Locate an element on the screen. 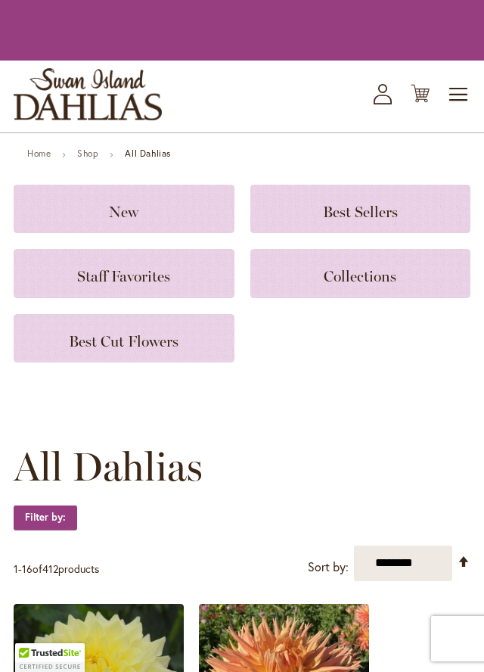 The image size is (484, 672). a: Best Cut Flowers is located at coordinates (124, 338).